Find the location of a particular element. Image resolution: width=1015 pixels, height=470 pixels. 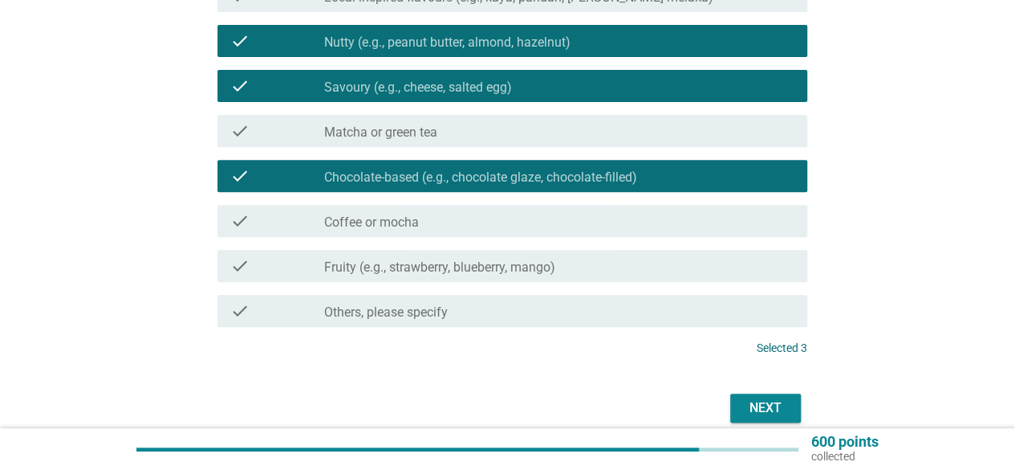

p: collected is located at coordinates (845, 456).